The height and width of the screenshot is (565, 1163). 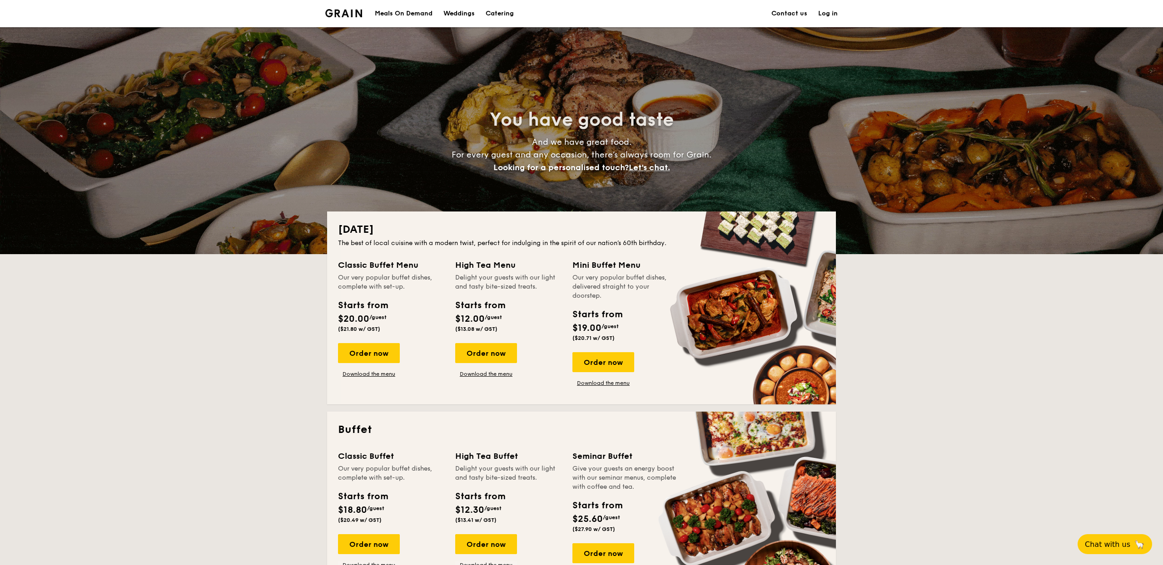 I want to click on div: High Tea Buffet, so click(x=508, y=456).